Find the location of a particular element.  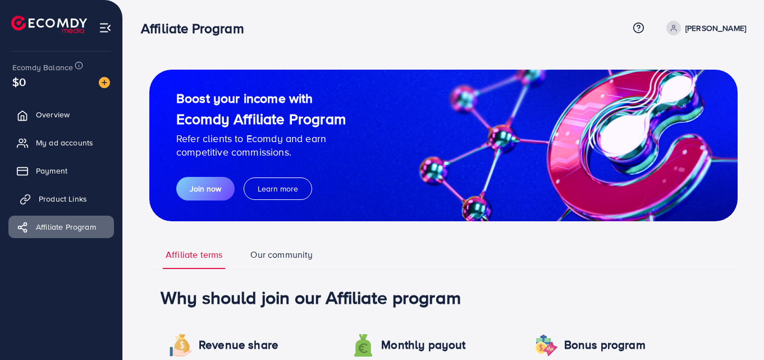

a: Affiliate Program is located at coordinates (61, 227).